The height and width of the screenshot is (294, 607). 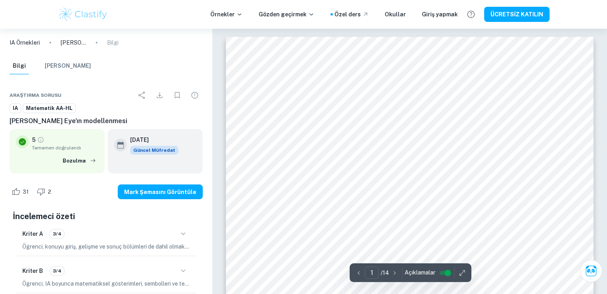 What do you see at coordinates (56, 148) in the screenshot?
I see `font: Tamamen doğrulandı` at bounding box center [56, 148].